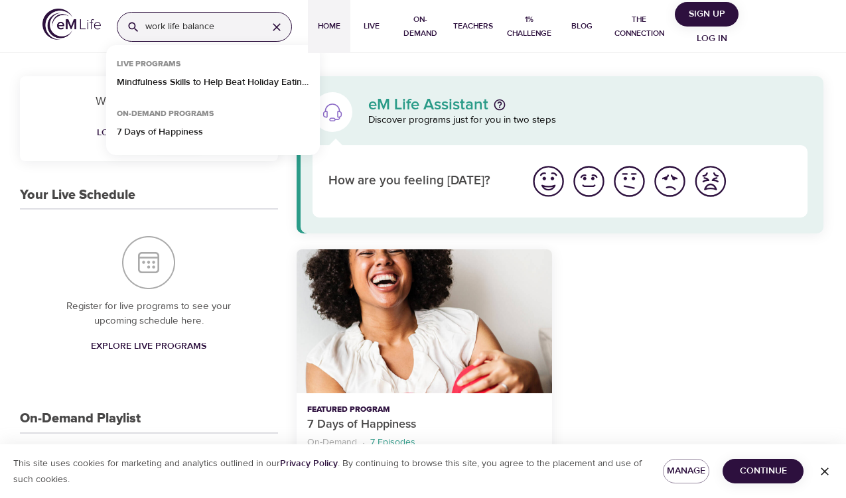  What do you see at coordinates (582, 26) in the screenshot?
I see `span: Blog` at bounding box center [582, 26].